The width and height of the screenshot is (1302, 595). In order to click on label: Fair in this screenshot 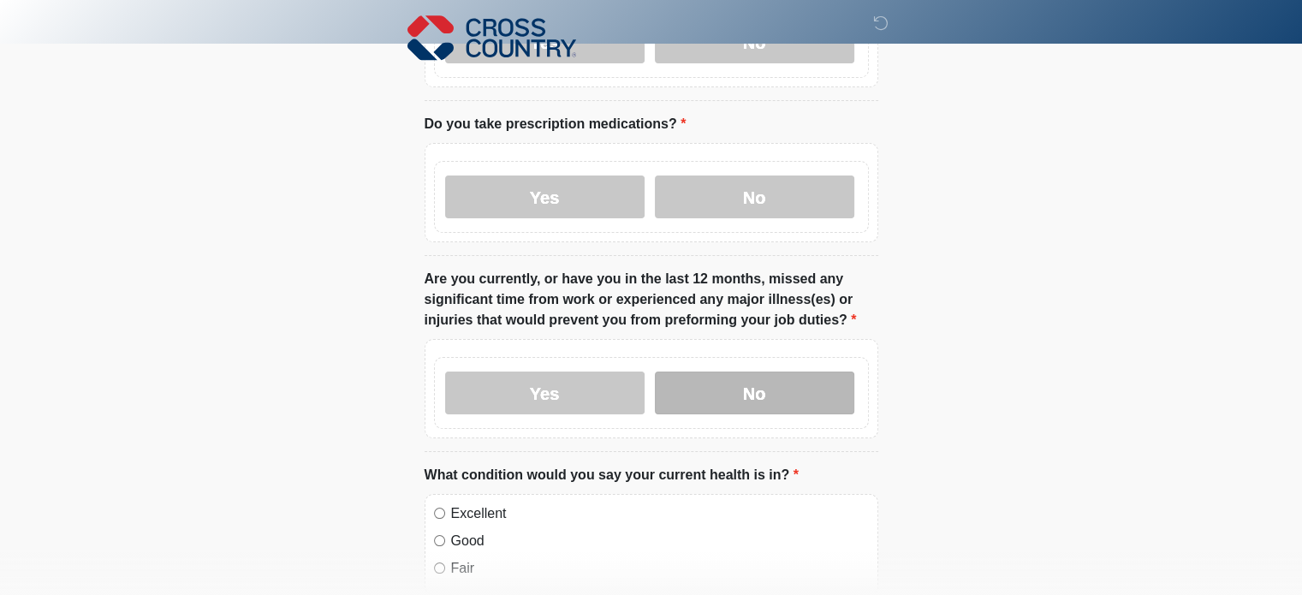, I will do `click(660, 568)`.